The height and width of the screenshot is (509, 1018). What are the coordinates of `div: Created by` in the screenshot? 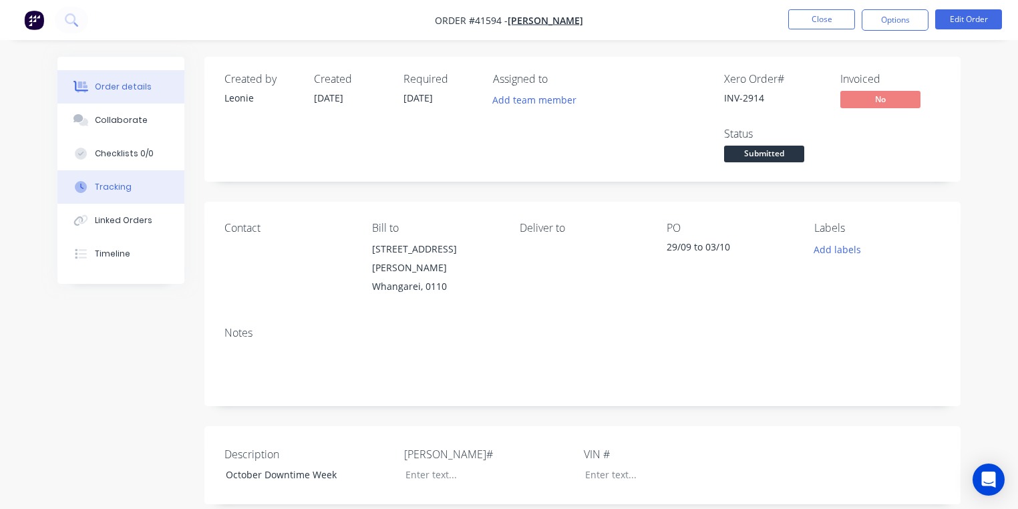 It's located at (261, 79).